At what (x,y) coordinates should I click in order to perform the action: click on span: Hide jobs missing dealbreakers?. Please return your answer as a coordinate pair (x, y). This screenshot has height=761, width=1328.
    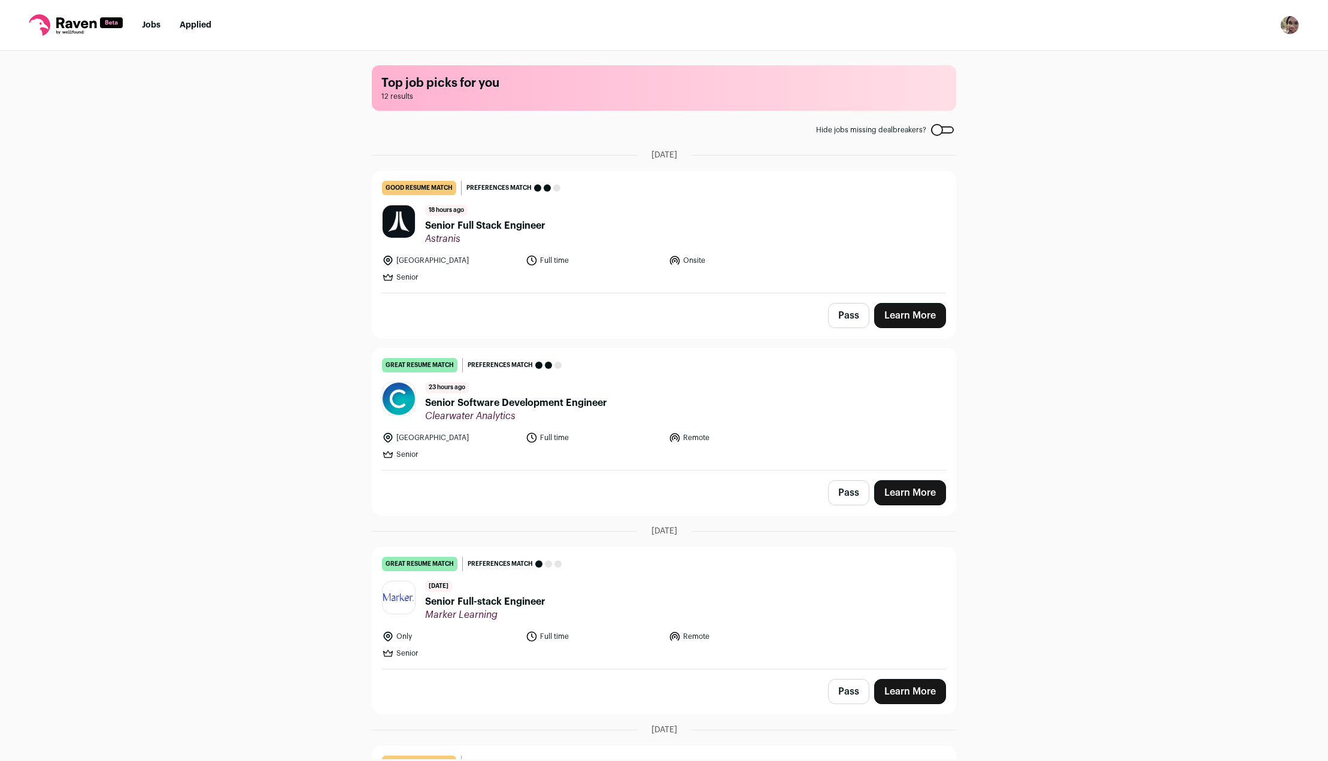
    Looking at the image, I should click on (871, 130).